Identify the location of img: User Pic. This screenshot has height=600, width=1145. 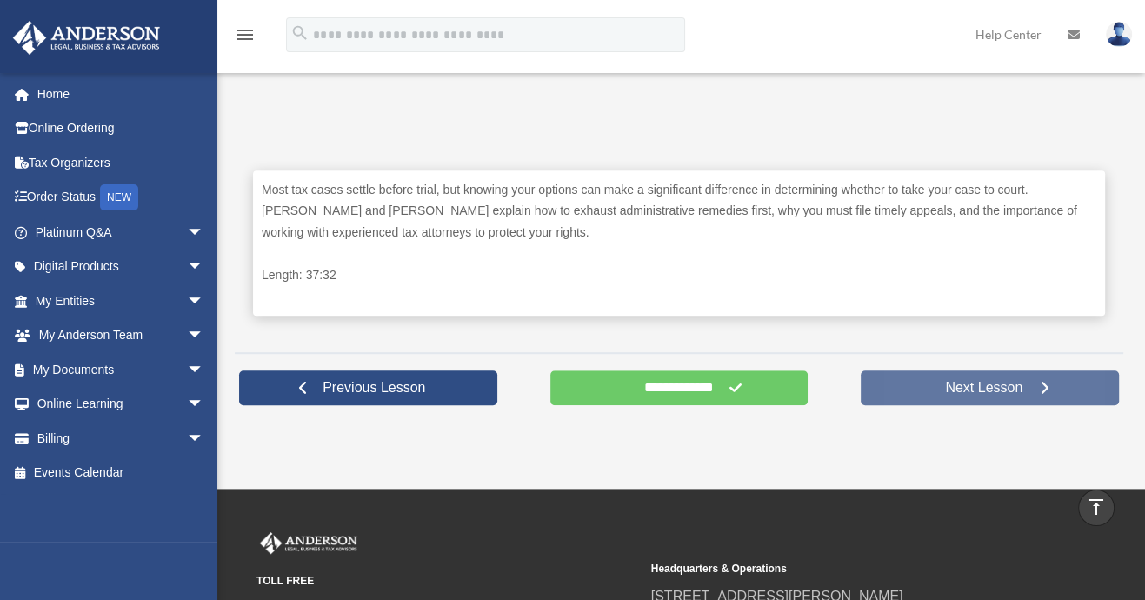
(1119, 34).